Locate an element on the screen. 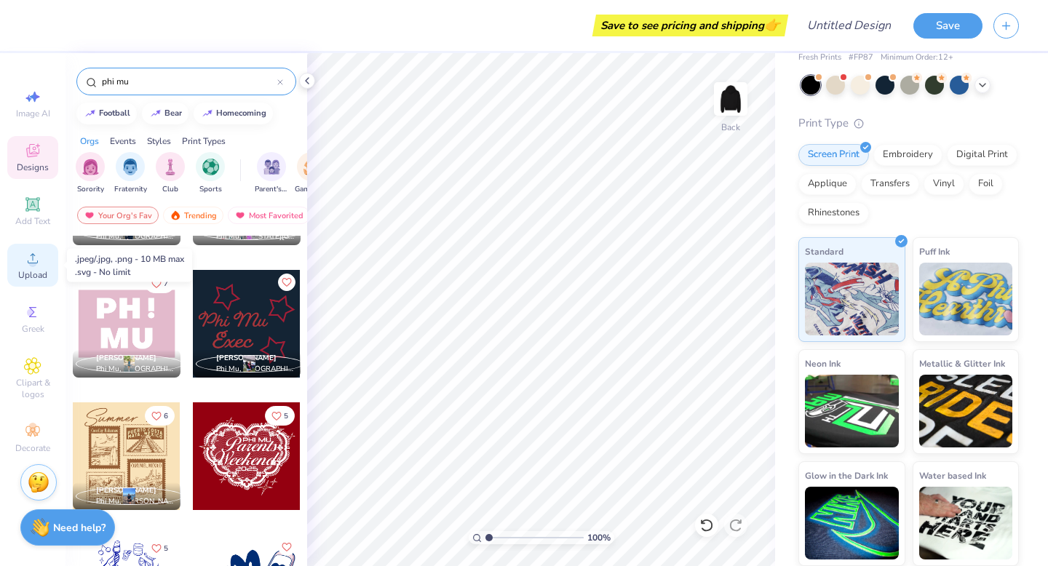  div: bear is located at coordinates (173, 113).